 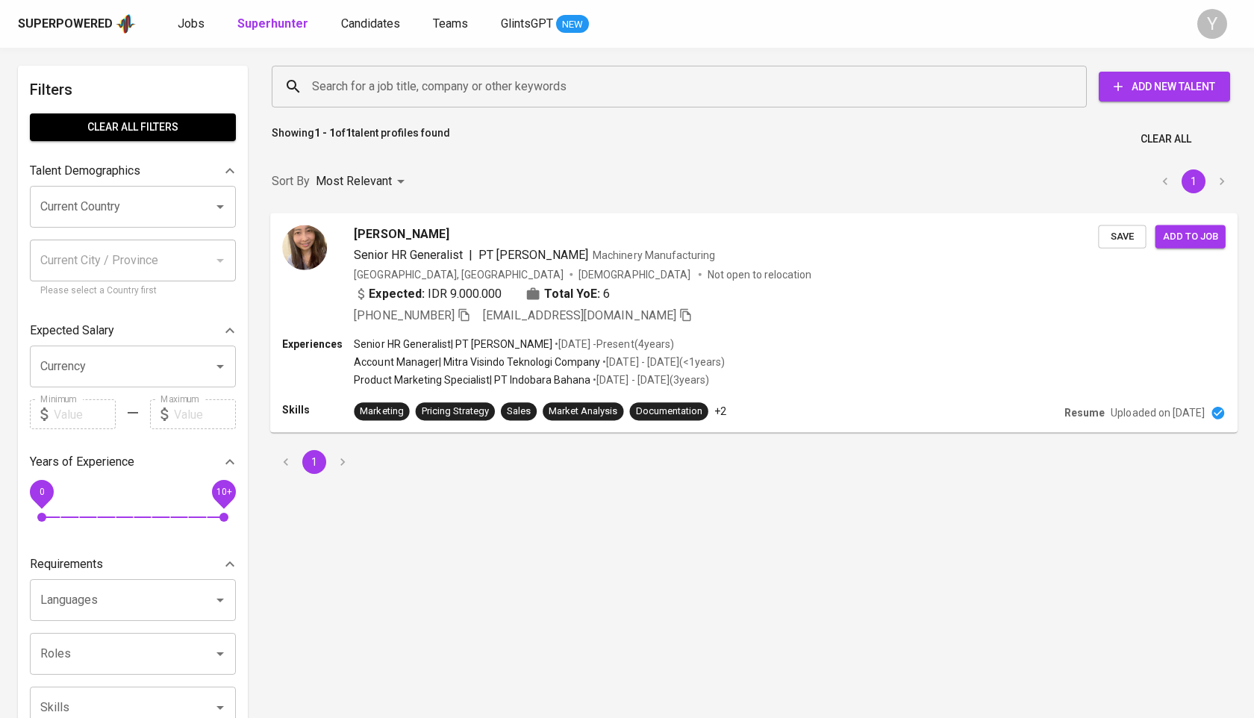 What do you see at coordinates (519, 411) in the screenshot?
I see `div: Sales` at bounding box center [519, 411].